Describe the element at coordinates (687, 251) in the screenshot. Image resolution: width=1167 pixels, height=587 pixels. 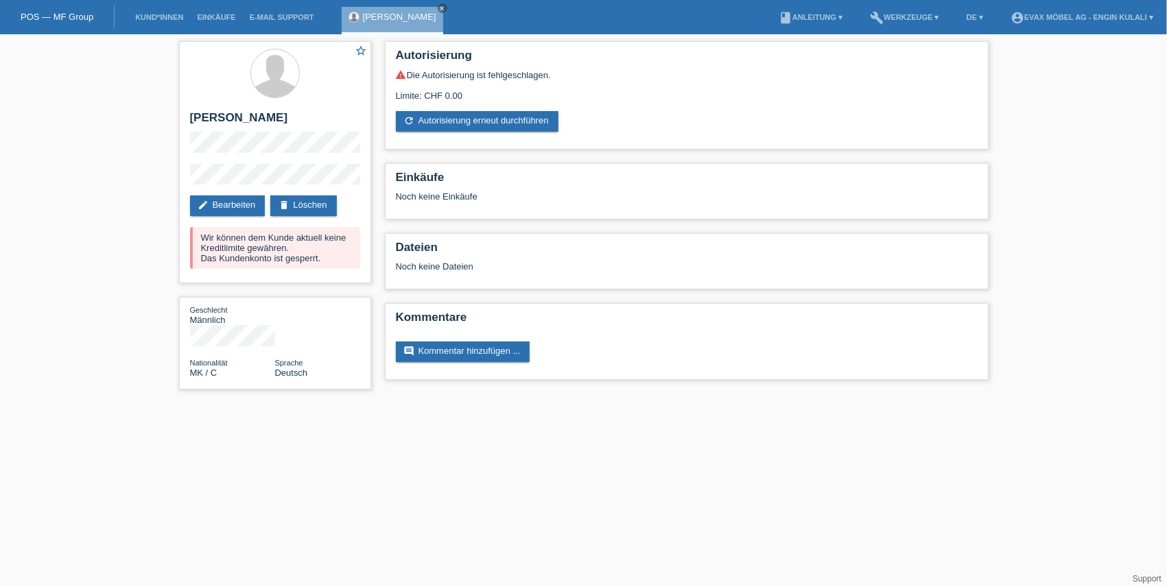
I see `h2: Dateien` at that location.